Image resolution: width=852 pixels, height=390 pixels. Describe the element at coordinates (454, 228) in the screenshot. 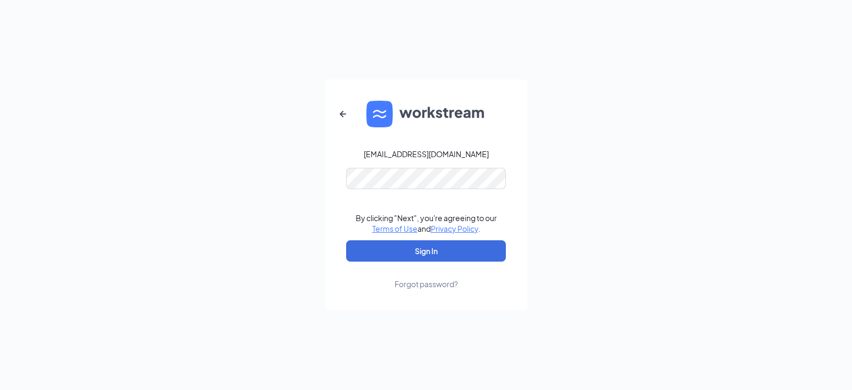

I see `a: Privacy Policy` at that location.